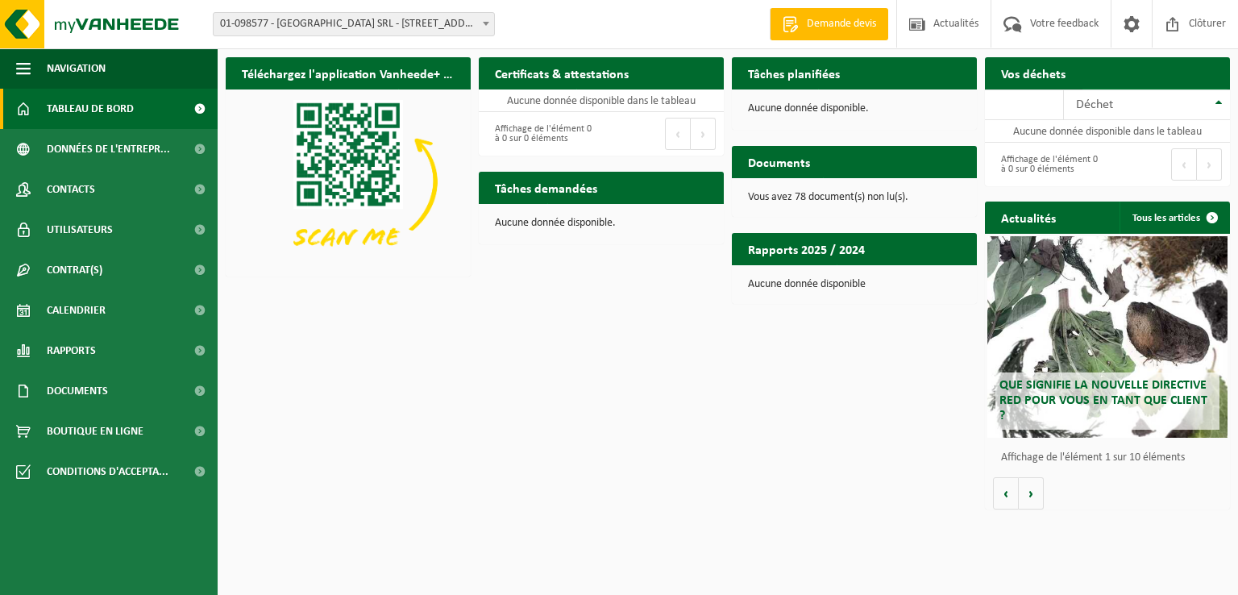 This screenshot has height=595, width=1238. I want to click on h2: Certificats & attestations, so click(562, 73).